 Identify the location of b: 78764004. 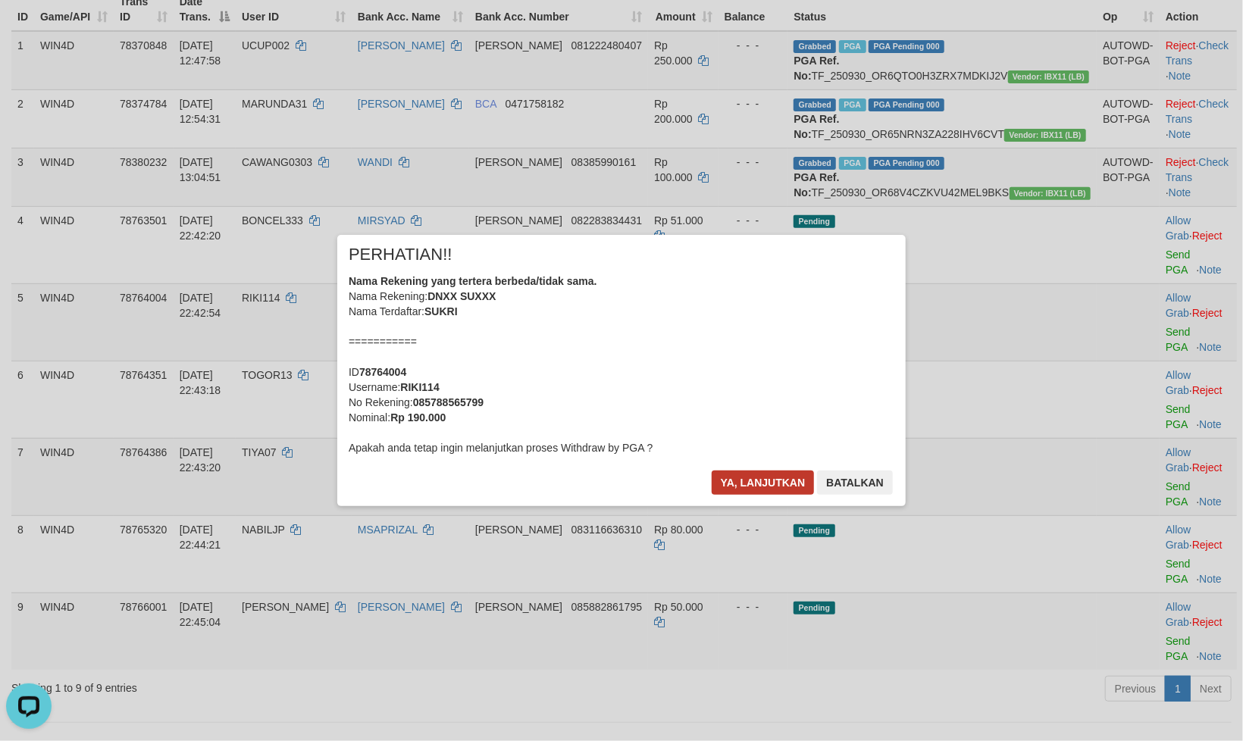
(383, 372).